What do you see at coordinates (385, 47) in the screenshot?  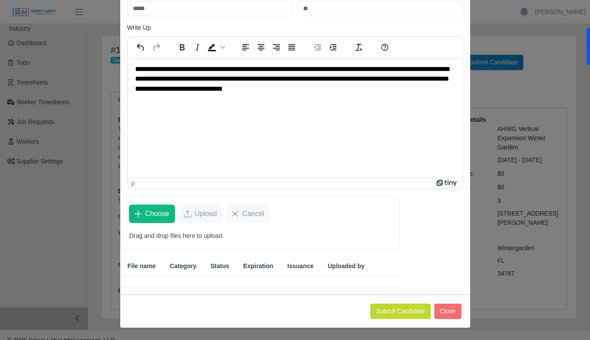 I see `button: Help` at bounding box center [385, 47].